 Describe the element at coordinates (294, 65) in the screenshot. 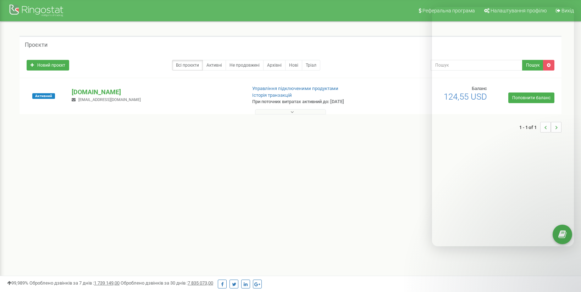

I see `a: Нові` at that location.